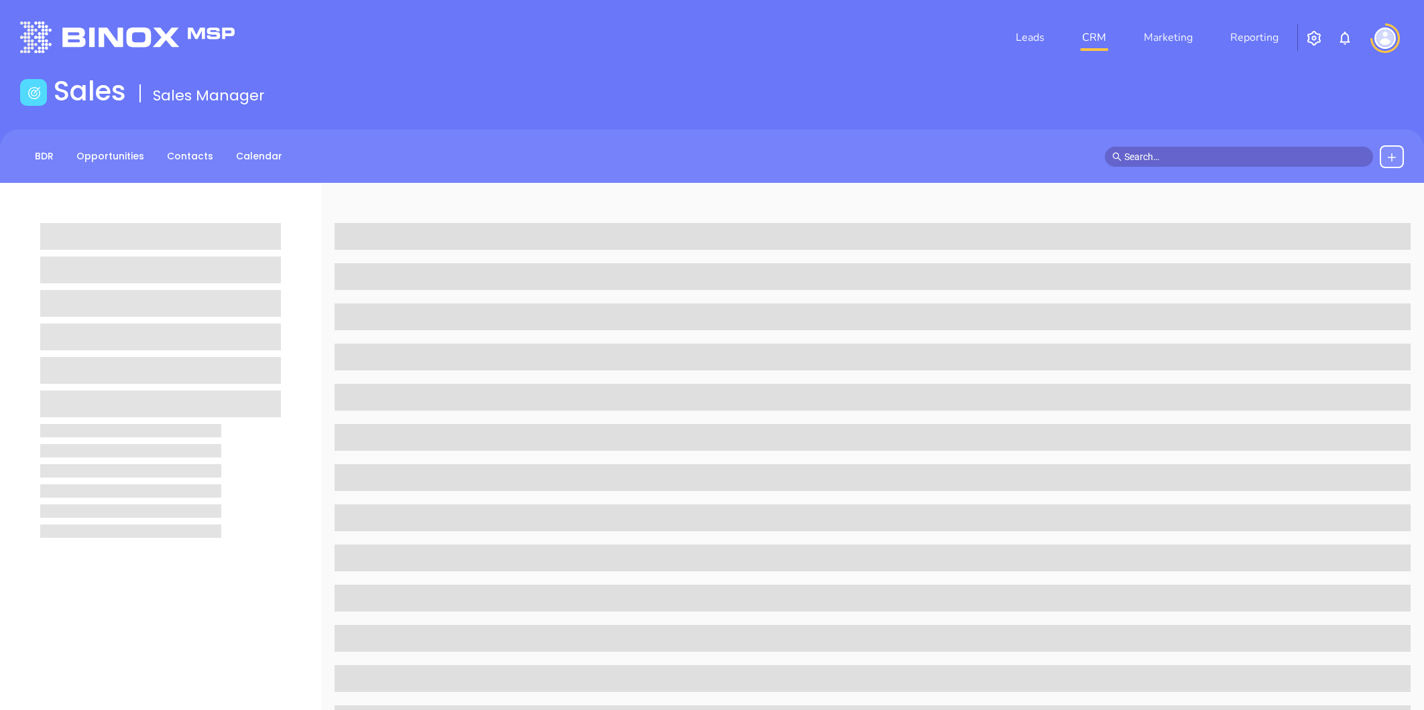 This screenshot has height=710, width=1424. Describe the element at coordinates (1117, 157) in the screenshot. I see `span: search` at that location.